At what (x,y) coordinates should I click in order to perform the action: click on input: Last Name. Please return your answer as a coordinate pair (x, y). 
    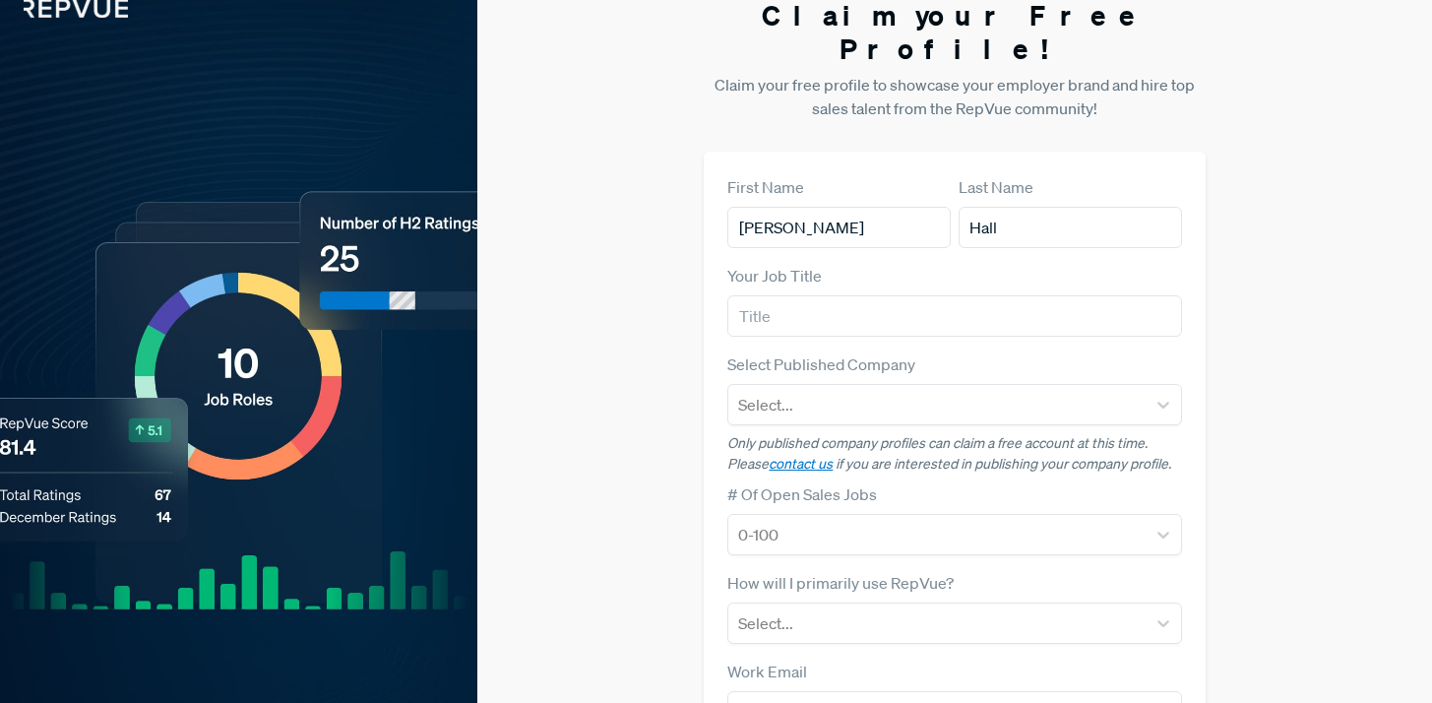
    Looking at the image, I should click on (1070, 227).